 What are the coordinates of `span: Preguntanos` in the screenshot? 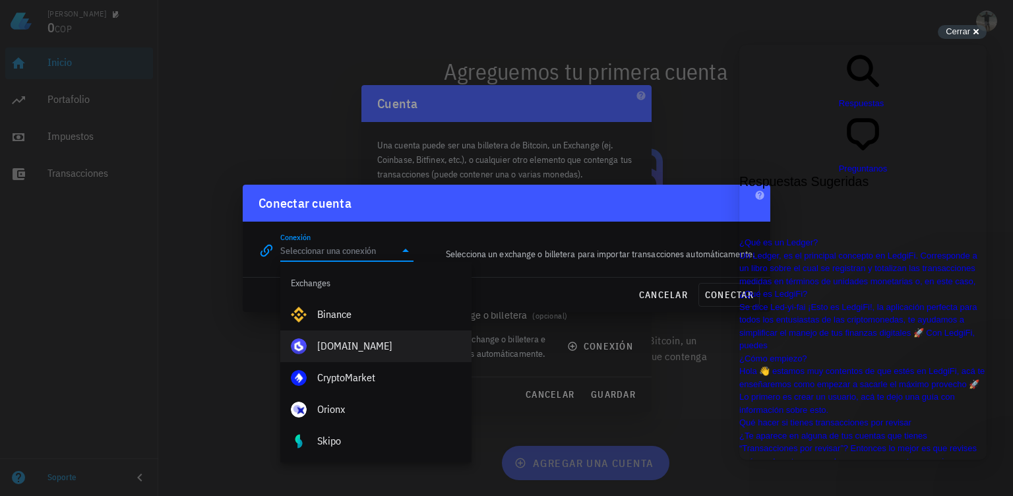 It's located at (124, 123).